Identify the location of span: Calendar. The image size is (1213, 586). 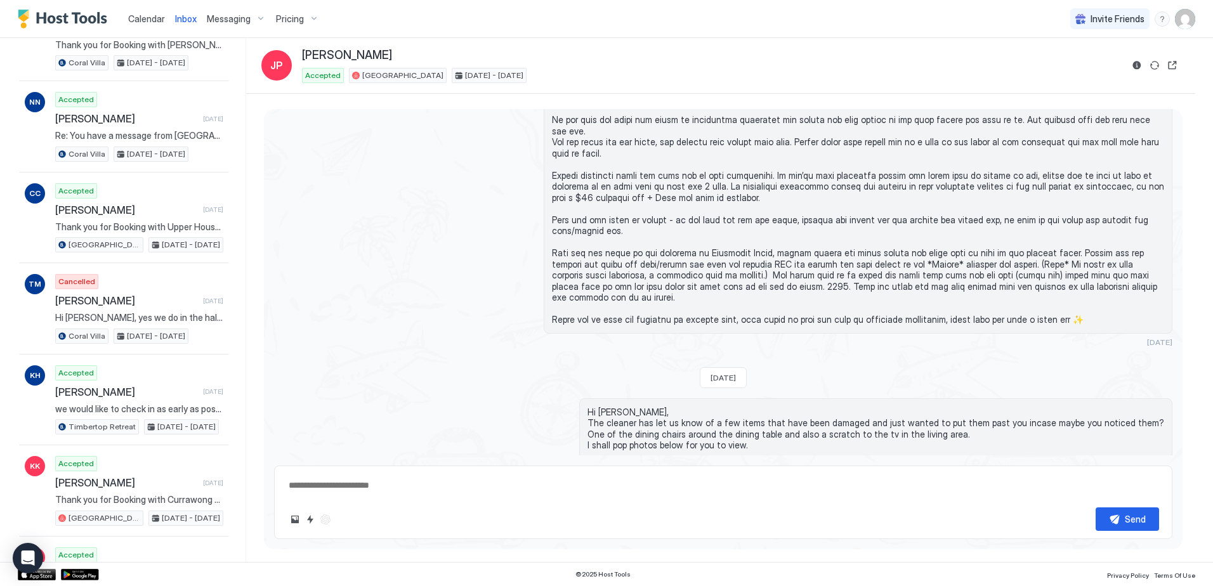
(147, 18).